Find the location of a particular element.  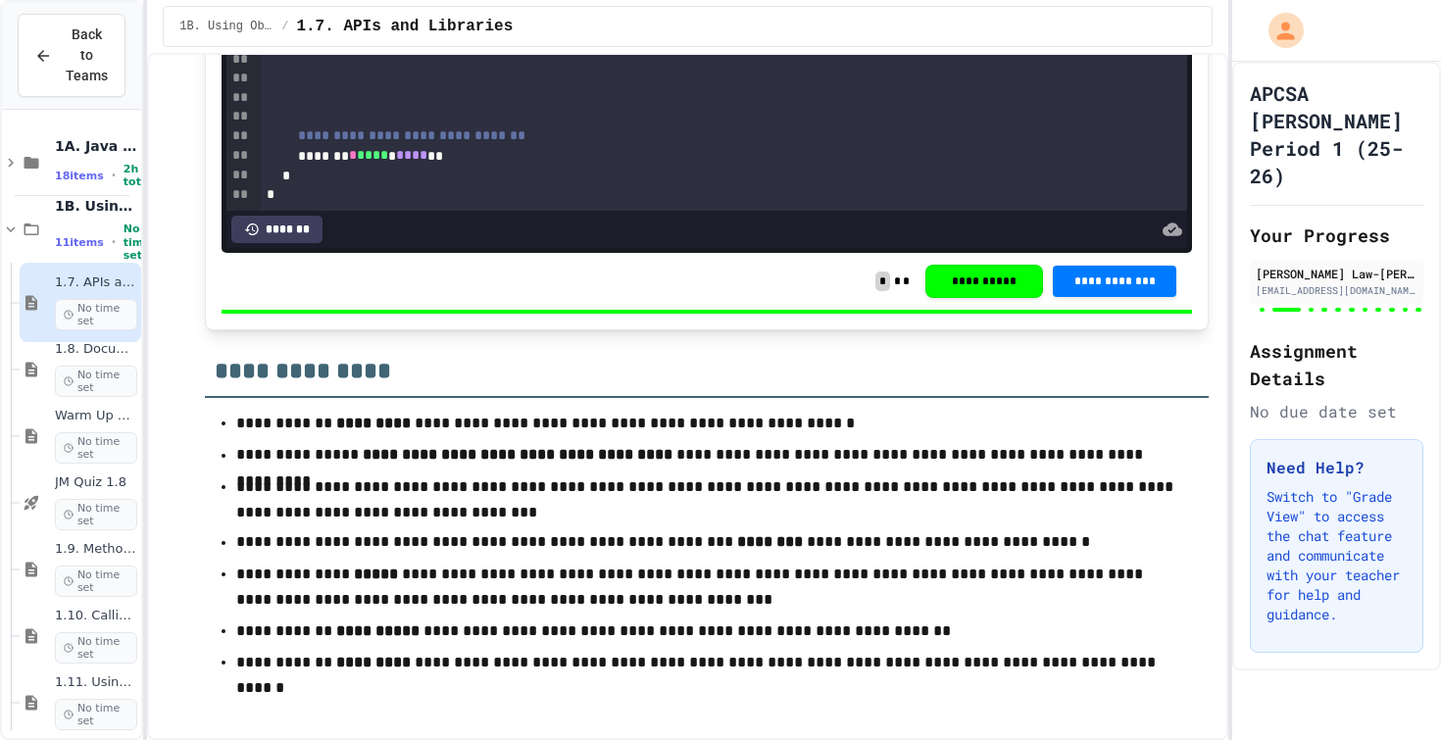

span: 11 items is located at coordinates (79, 242).